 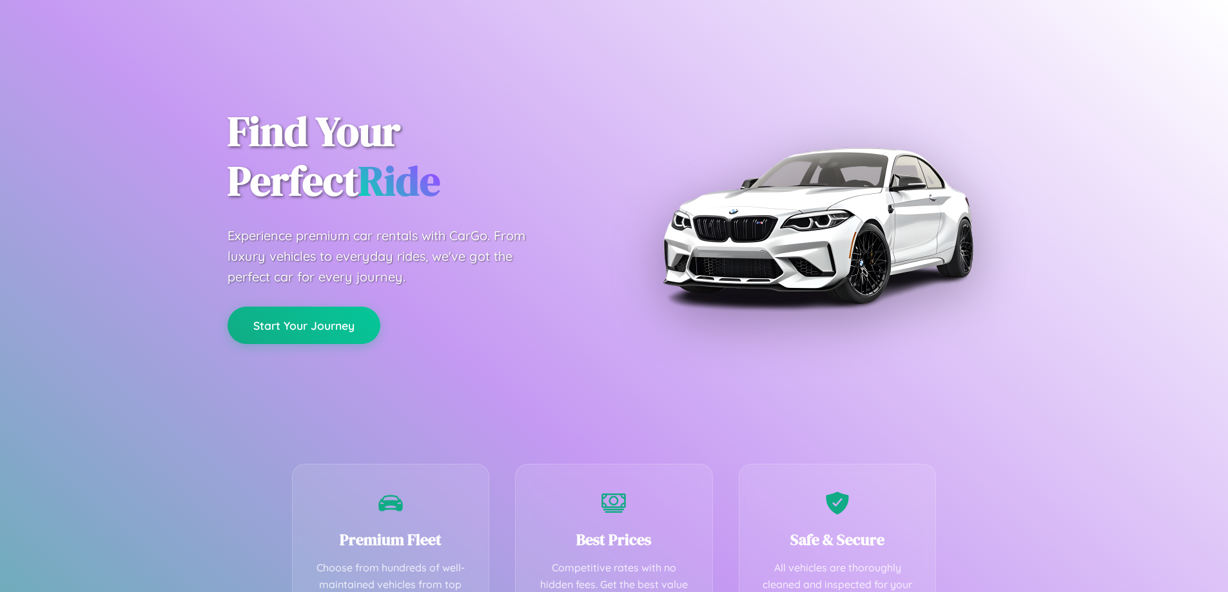 What do you see at coordinates (411, 157) in the screenshot?
I see `h1: Find Your Perfect` at bounding box center [411, 157].